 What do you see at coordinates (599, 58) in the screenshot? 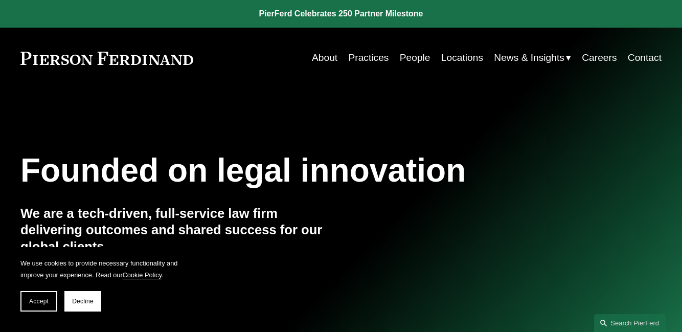
I see `a: Careers` at bounding box center [599, 58].